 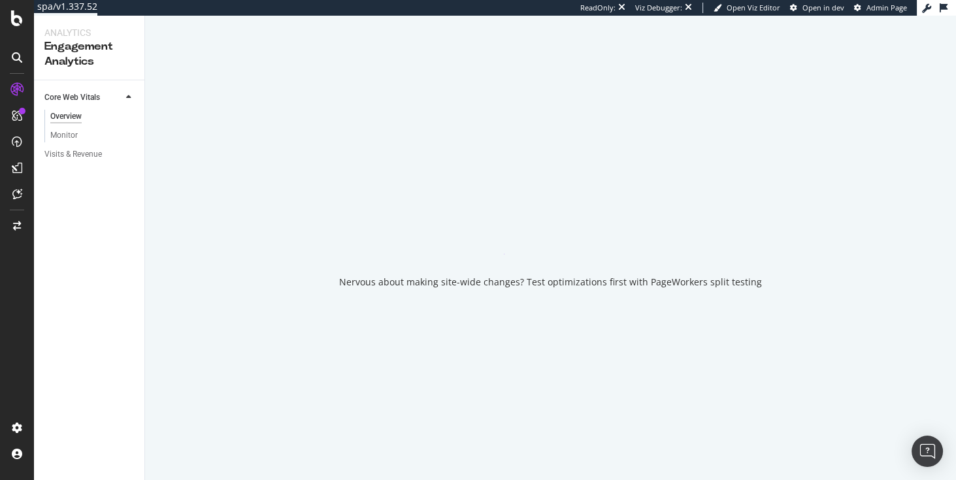 I want to click on a: Core Web Vitals, so click(x=83, y=97).